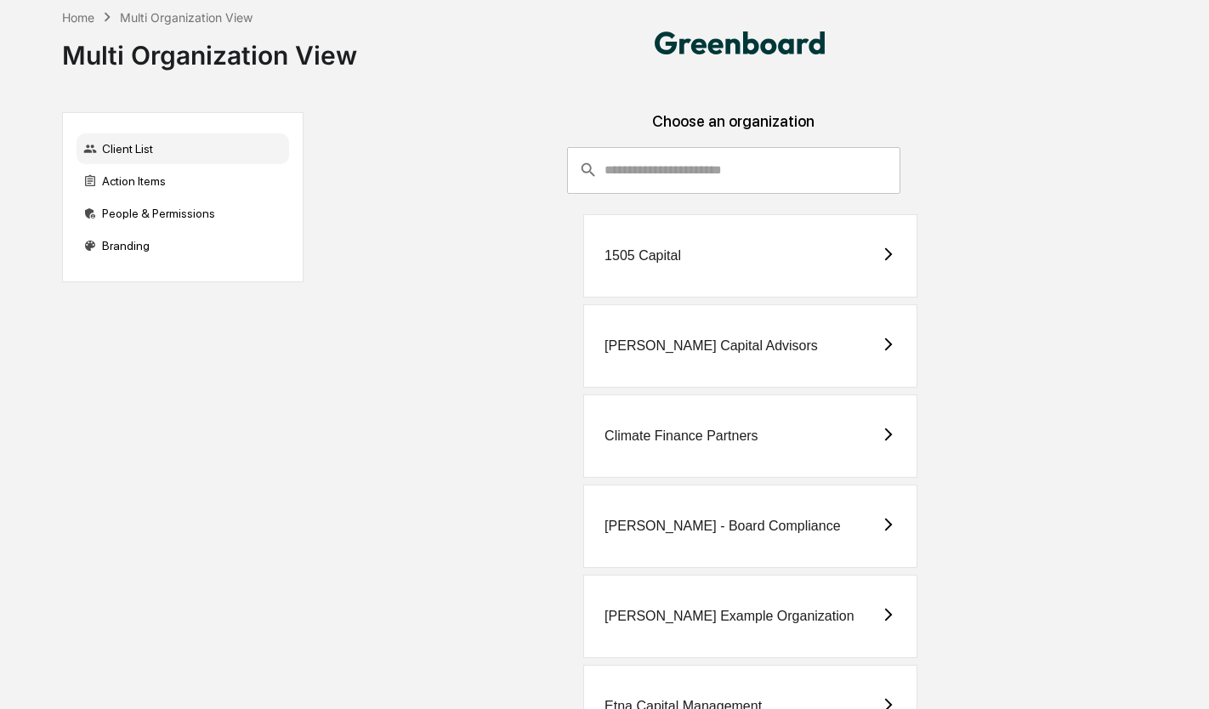 The image size is (1209, 709). I want to click on div: consultant-dashboard__filter-organizations-search-bar, so click(734, 170).